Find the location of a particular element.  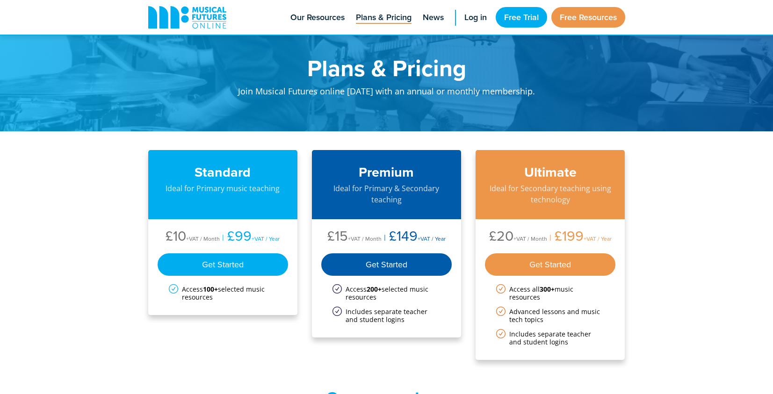

h1: Plans & Pricing is located at coordinates (387, 68).